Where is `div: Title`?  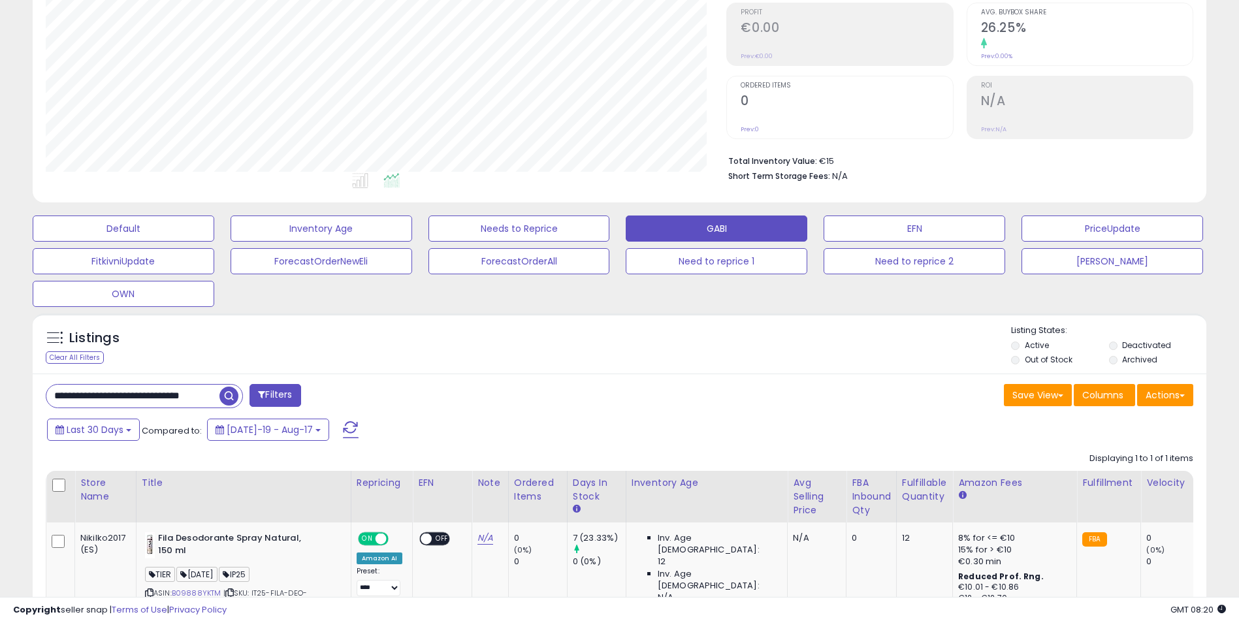
div: Title is located at coordinates (244, 483).